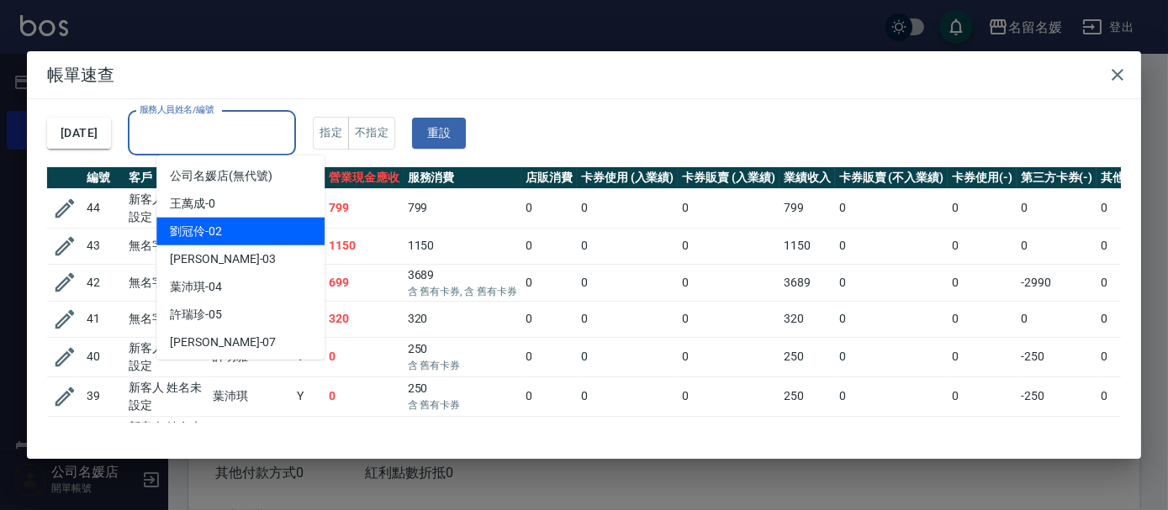 The height and width of the screenshot is (510, 1168). What do you see at coordinates (196, 231) in the screenshot?
I see `span: 劉冠伶 -02` at bounding box center [196, 231].